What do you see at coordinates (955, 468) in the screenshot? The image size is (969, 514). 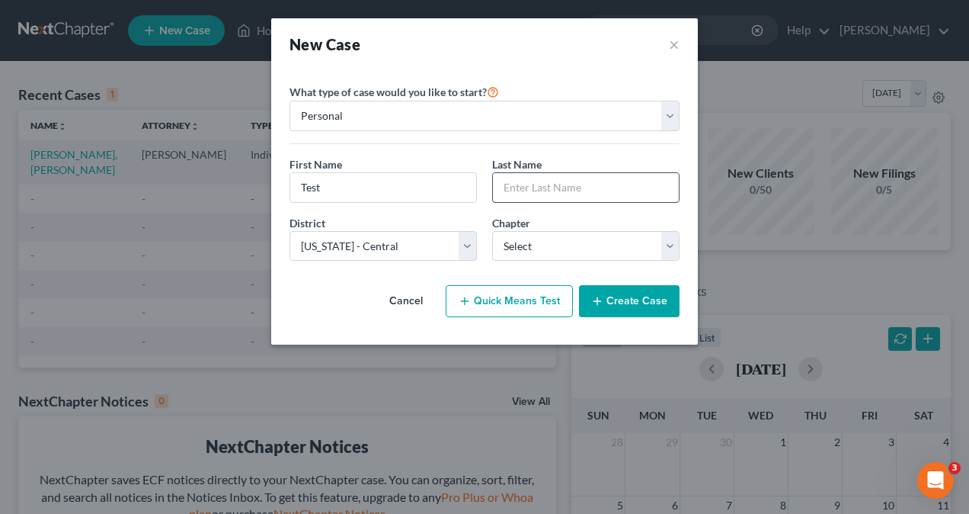 I see `span: 3` at bounding box center [955, 468].